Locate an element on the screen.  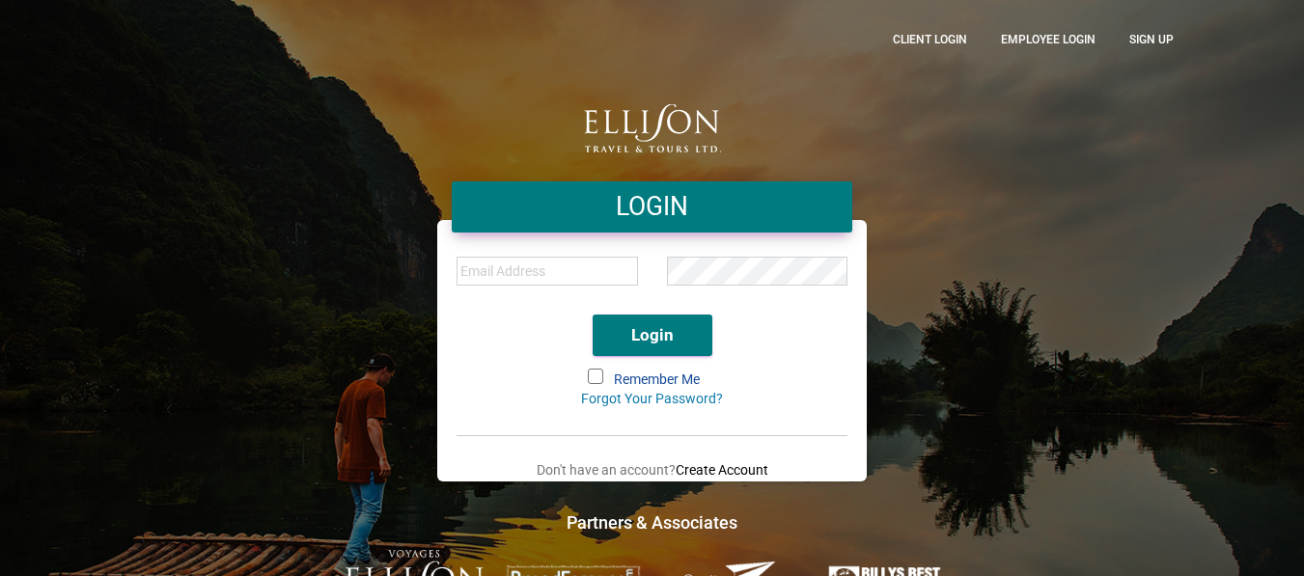
a: Employee Login is located at coordinates (1048, 39).